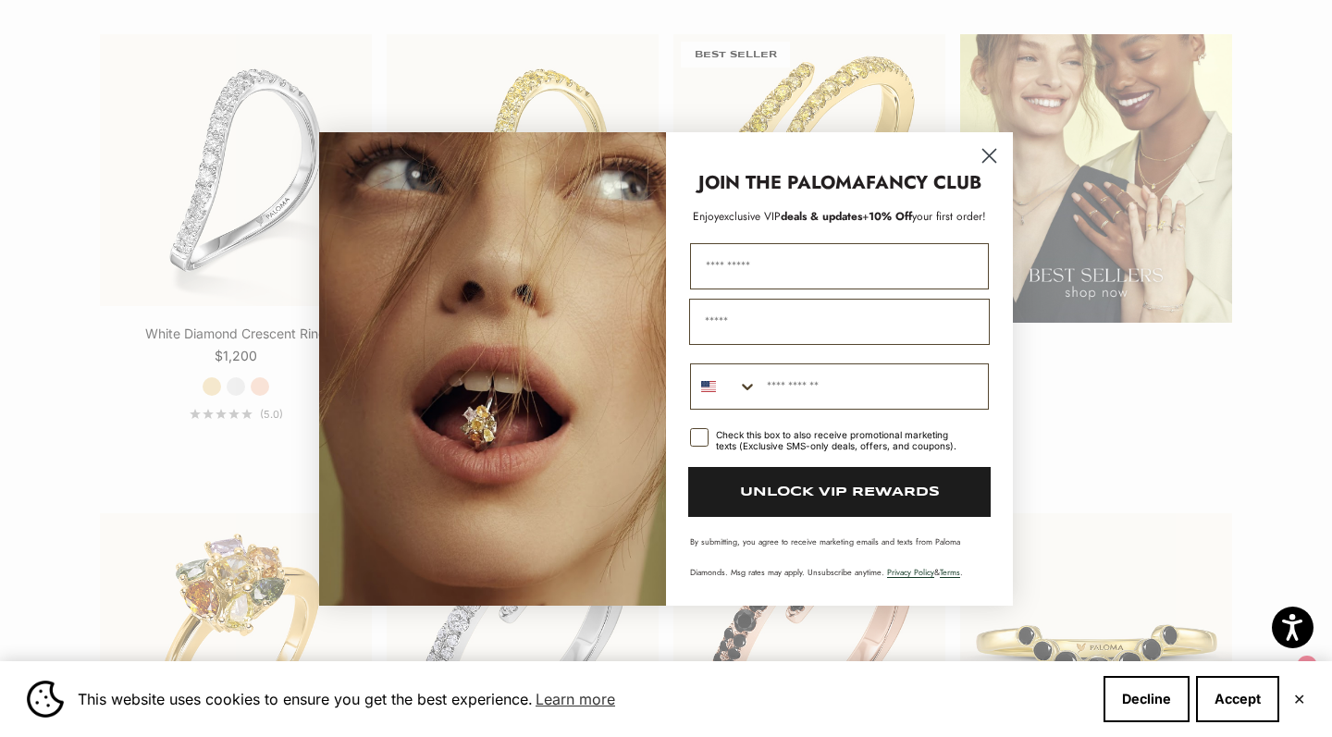 The height and width of the screenshot is (737, 1332). I want to click on span: Enjoy, so click(706, 217).